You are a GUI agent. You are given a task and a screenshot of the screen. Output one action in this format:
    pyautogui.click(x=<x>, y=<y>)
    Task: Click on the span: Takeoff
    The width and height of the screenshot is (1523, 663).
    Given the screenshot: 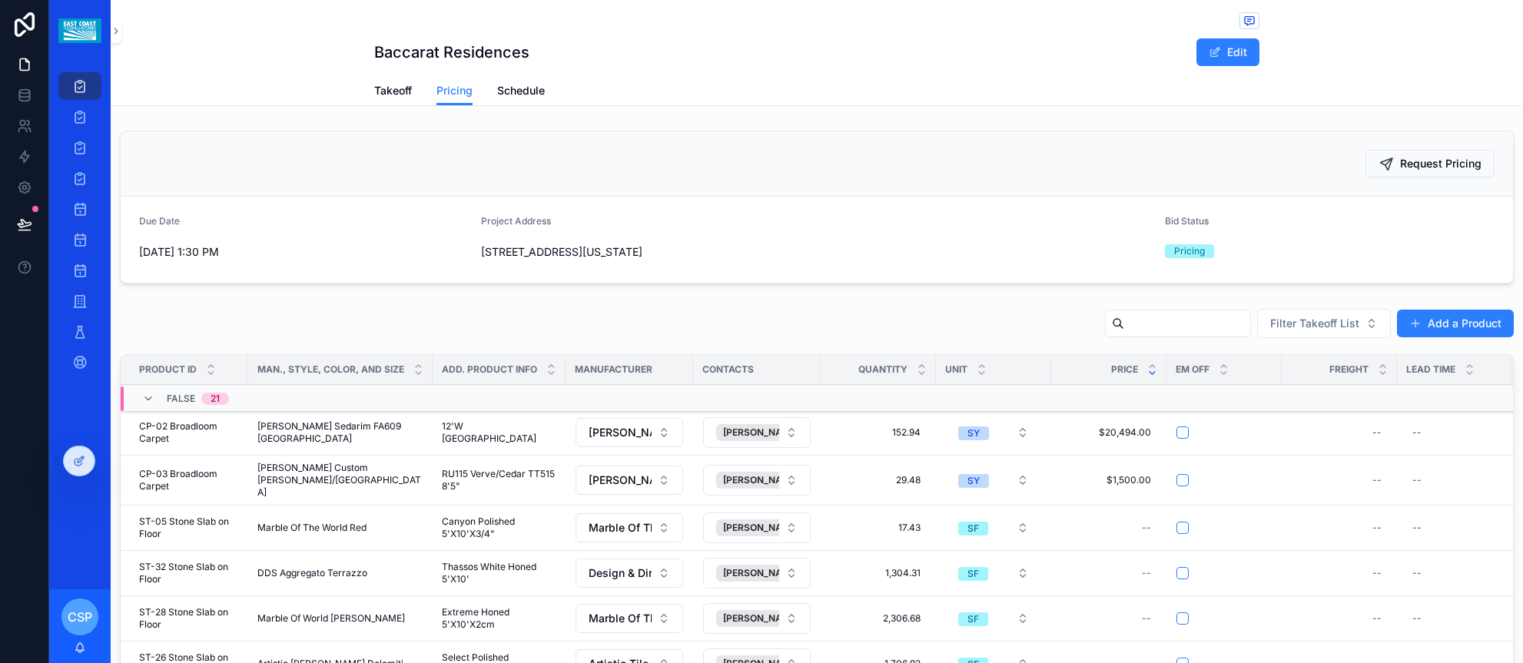 What is the action you would take?
    pyautogui.click(x=393, y=91)
    